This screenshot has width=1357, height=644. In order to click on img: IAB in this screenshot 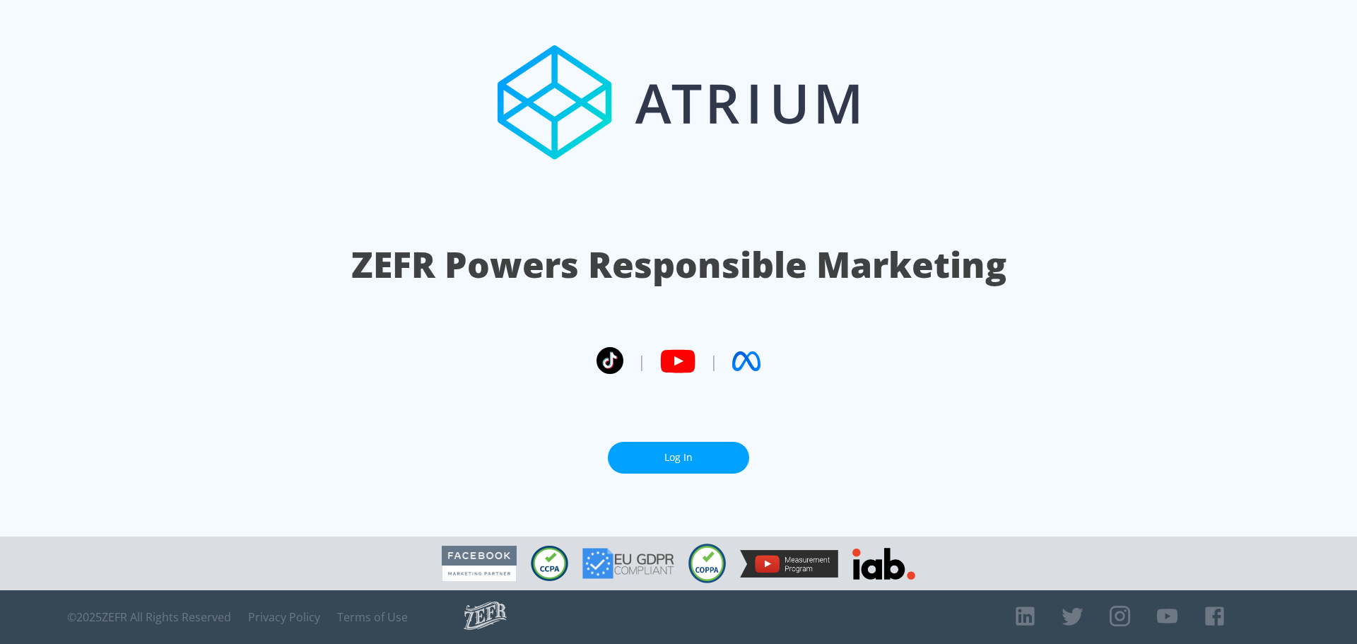, I will do `click(883, 563)`.